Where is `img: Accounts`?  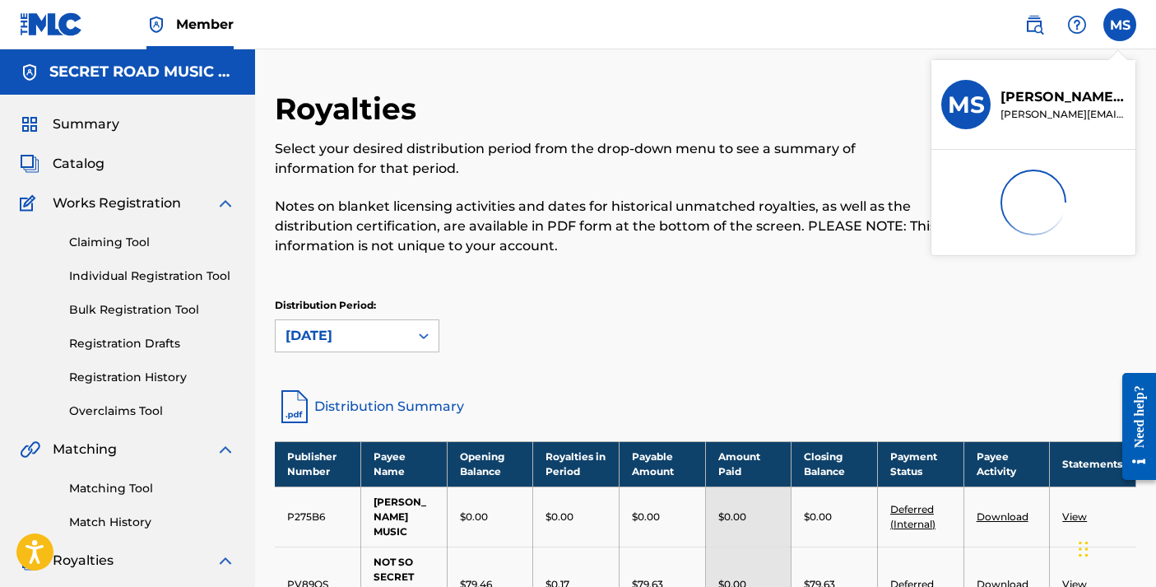
img: Accounts is located at coordinates (30, 72).